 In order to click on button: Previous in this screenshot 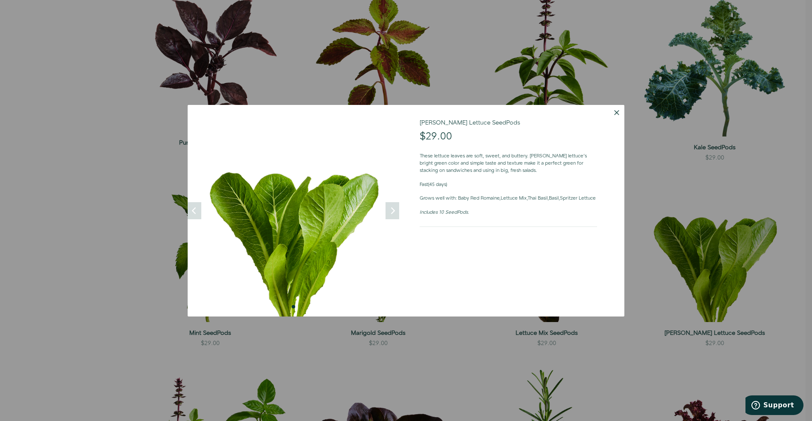, I will do `click(195, 211)`.